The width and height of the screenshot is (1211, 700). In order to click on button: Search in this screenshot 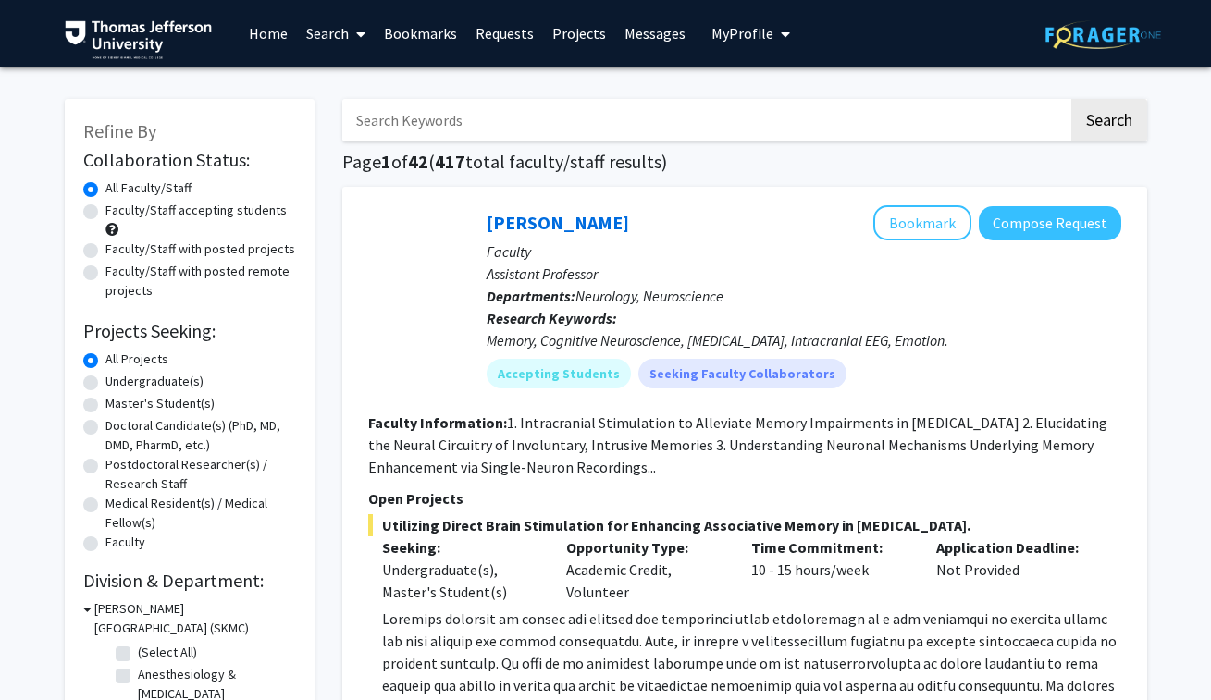, I will do `click(1109, 120)`.